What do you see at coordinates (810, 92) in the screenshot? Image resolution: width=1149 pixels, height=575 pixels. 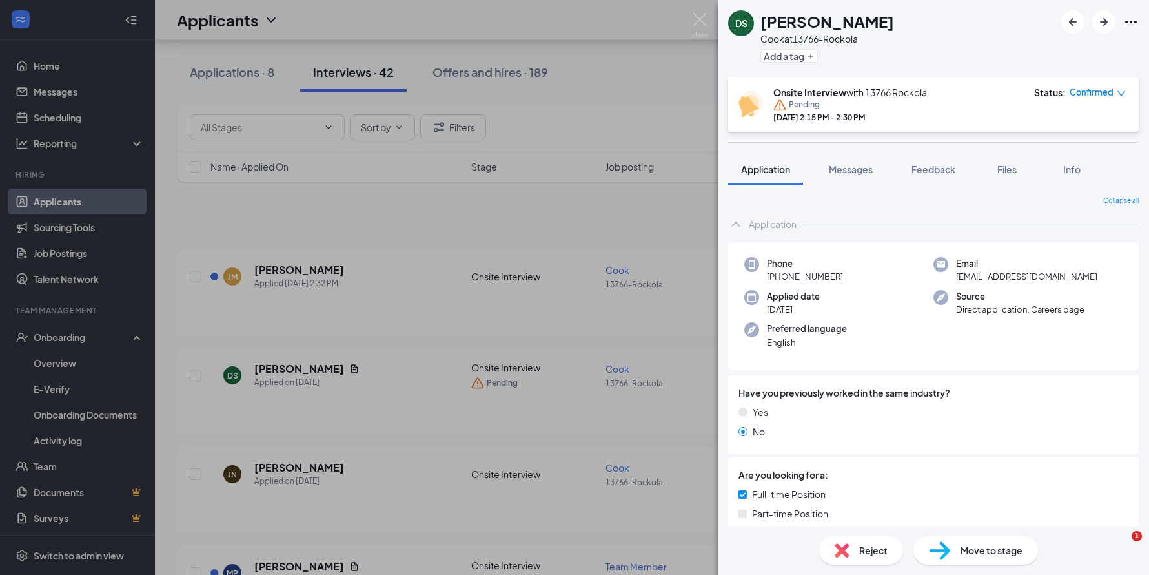 I see `b: Onsite Interview` at bounding box center [810, 92].